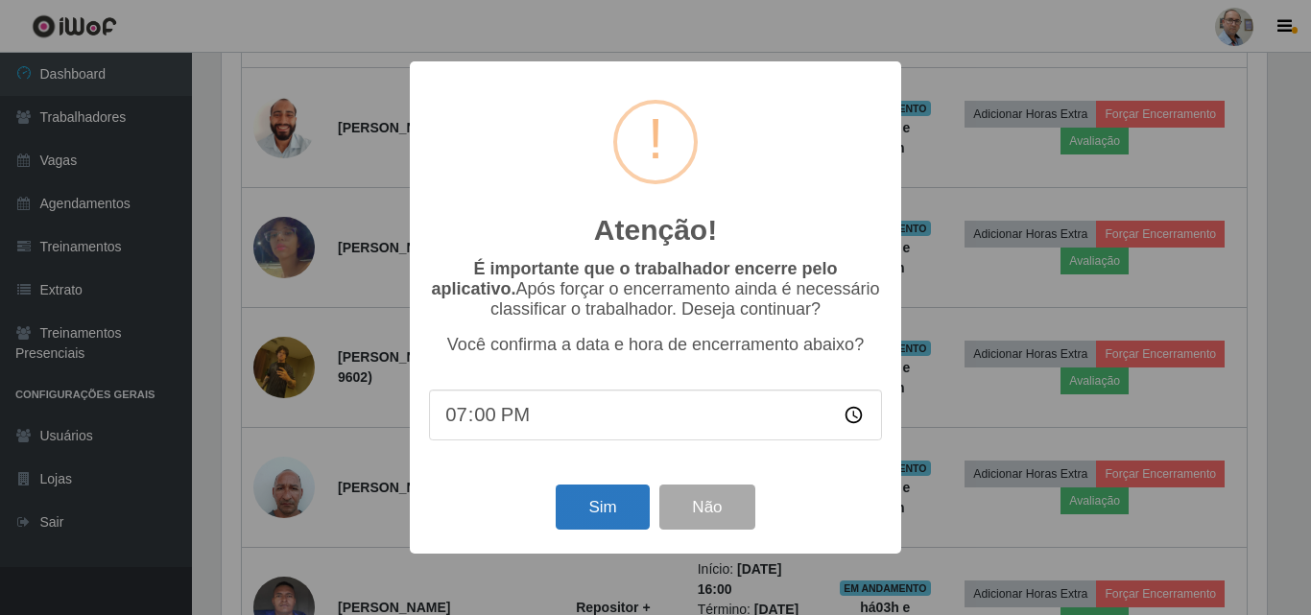  I want to click on p: Você confirma a data e hora de encerramento abaixo?, so click(656, 345).